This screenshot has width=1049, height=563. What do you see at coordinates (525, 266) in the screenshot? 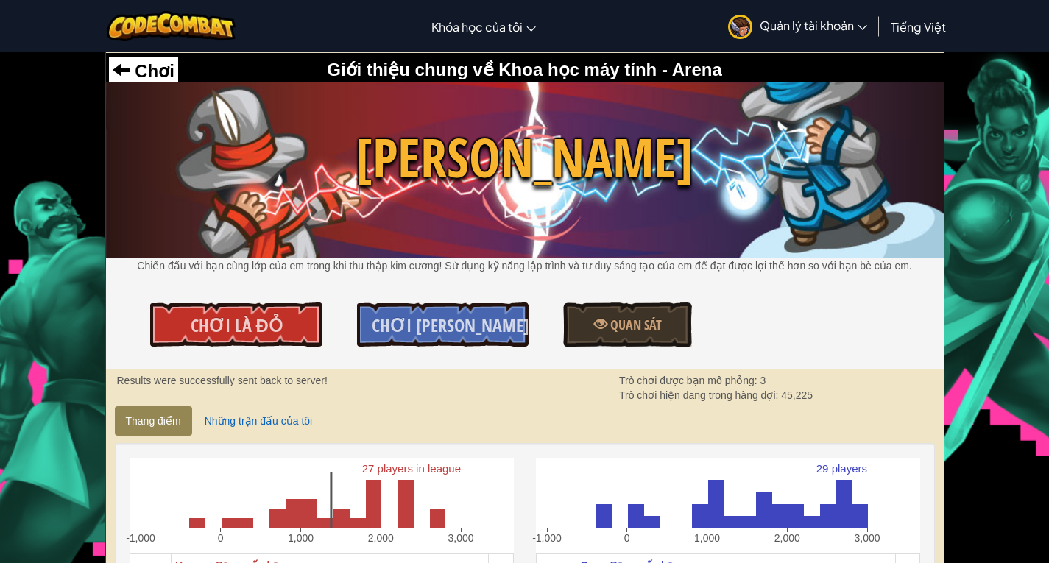
I see `p: Chiến đấu với bạn cùng lớp của em trong khi thu thập kim cương! Sử dụng kỹ năng lập trình và tư d...` at bounding box center [525, 266].